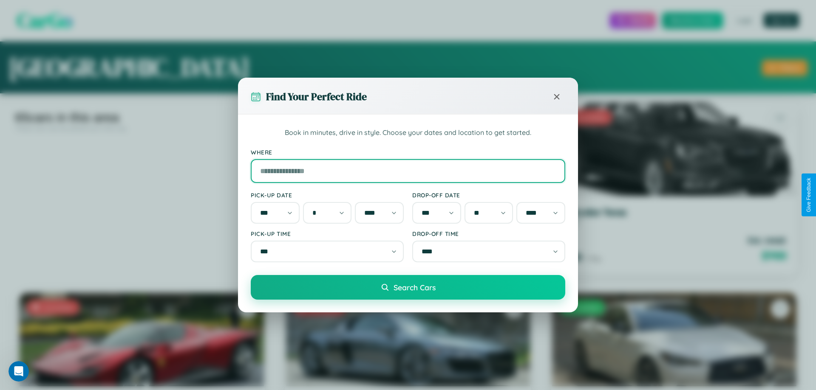 This screenshot has height=390, width=816. I want to click on label: Where, so click(408, 152).